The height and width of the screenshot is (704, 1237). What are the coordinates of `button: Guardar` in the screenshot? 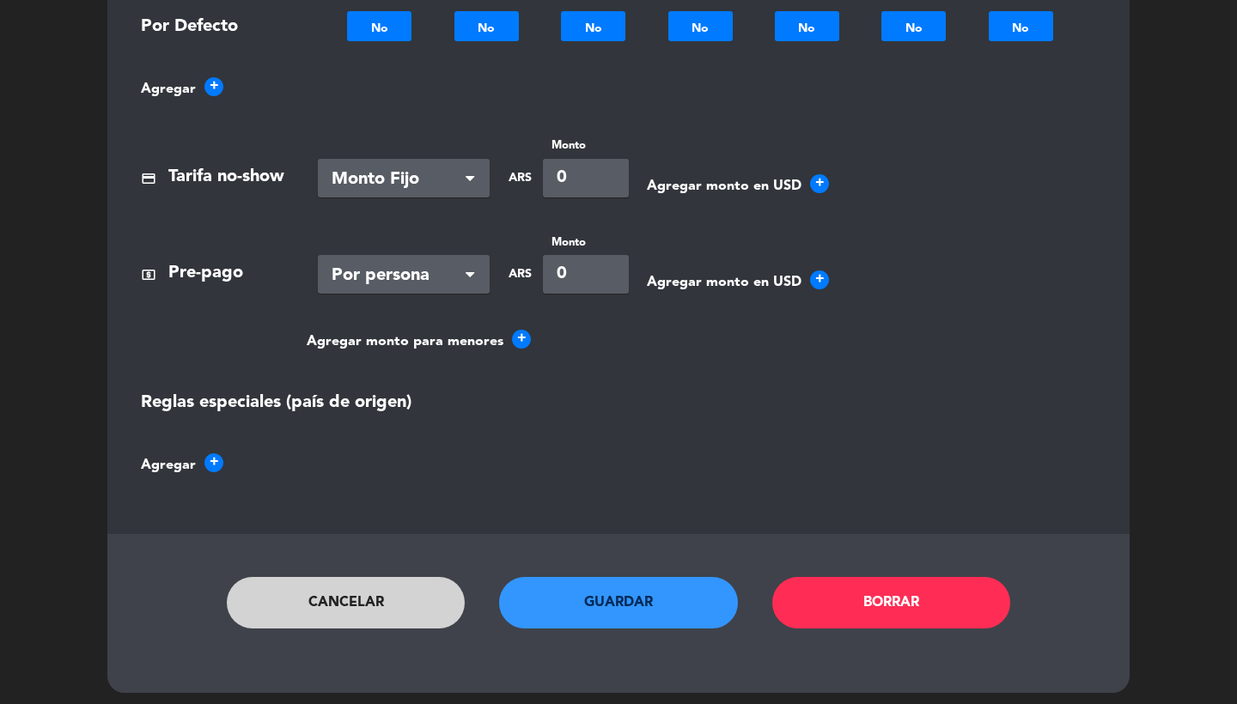 It's located at (618, 603).